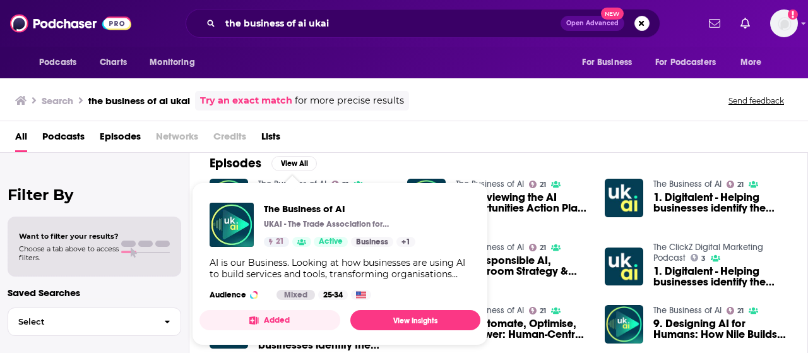 The image size is (808, 353). What do you see at coordinates (784, 23) in the screenshot?
I see `span: Logged in as sally.brown` at bounding box center [784, 23].